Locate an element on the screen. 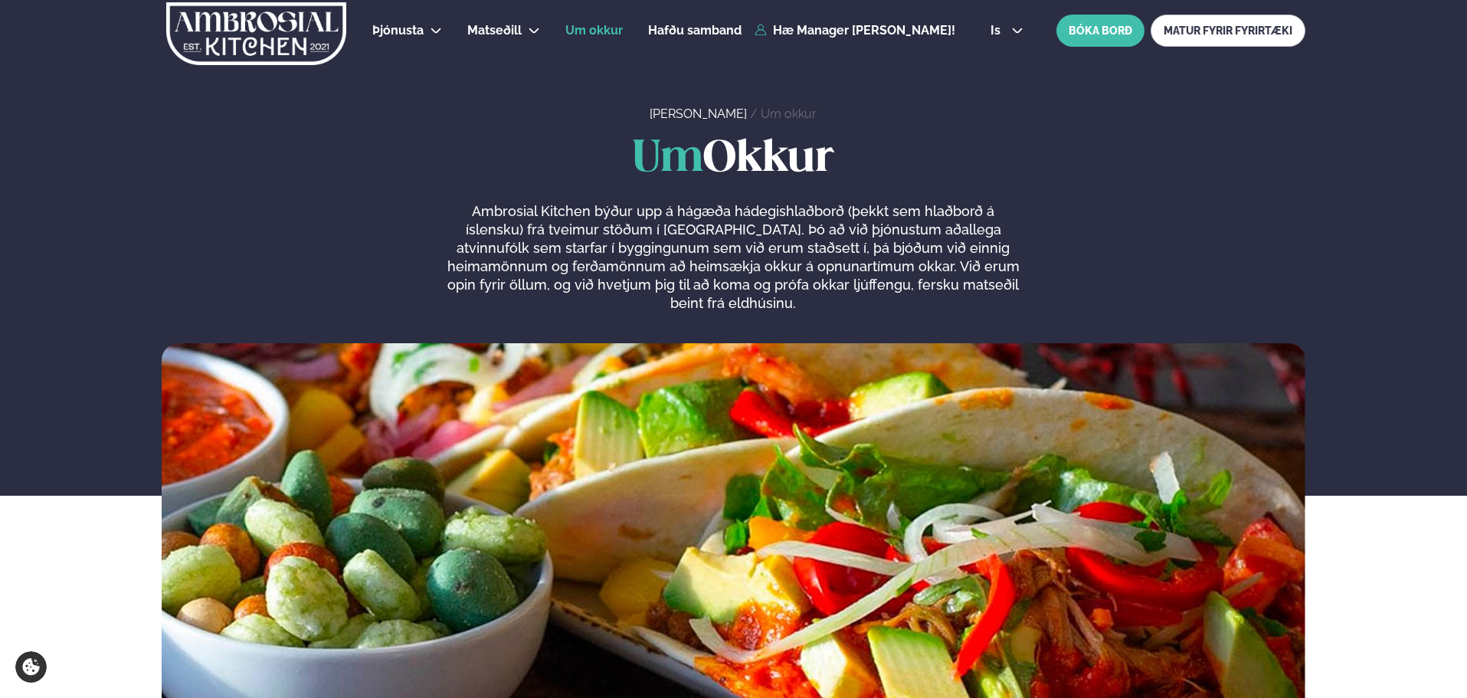 Image resolution: width=1467 pixels, height=698 pixels. button: is is located at coordinates (1006, 31).